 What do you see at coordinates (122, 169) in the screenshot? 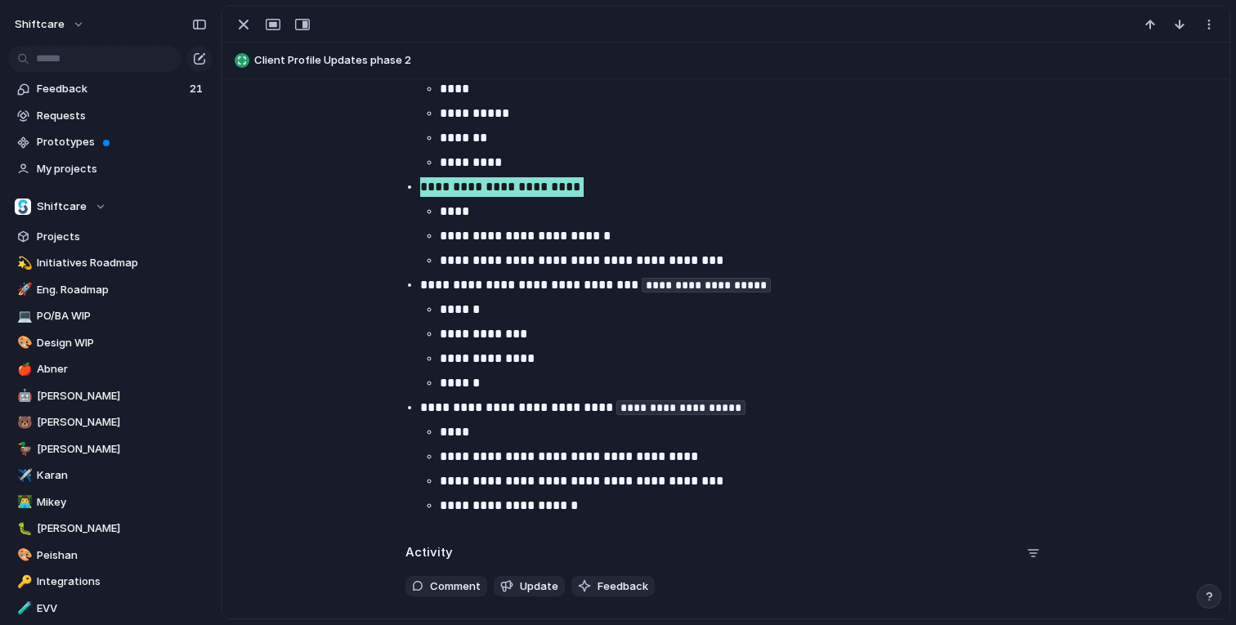
I see `span: My projects` at bounding box center [122, 169].